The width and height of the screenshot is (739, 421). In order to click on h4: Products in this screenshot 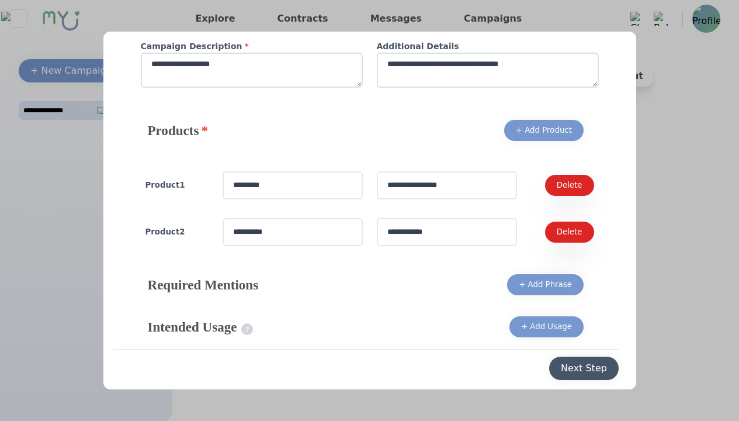, I will do `click(178, 130)`.